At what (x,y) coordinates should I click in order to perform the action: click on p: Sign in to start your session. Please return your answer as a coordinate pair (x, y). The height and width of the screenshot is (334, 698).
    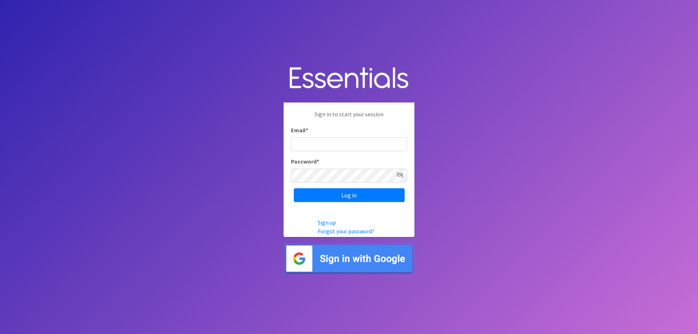
    Looking at the image, I should click on (349, 118).